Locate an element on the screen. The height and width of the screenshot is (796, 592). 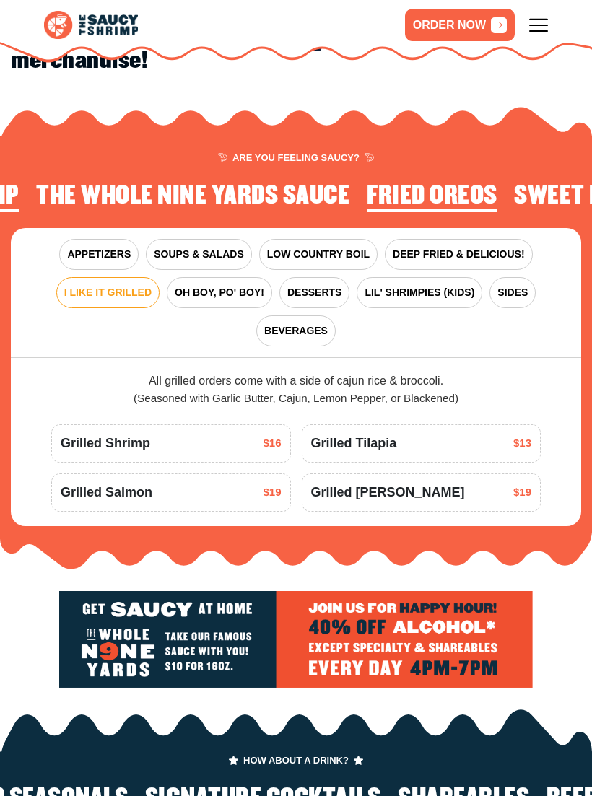
div: All grilled orders come with a side of cajun rice & broccoli. is located at coordinates (296, 390).